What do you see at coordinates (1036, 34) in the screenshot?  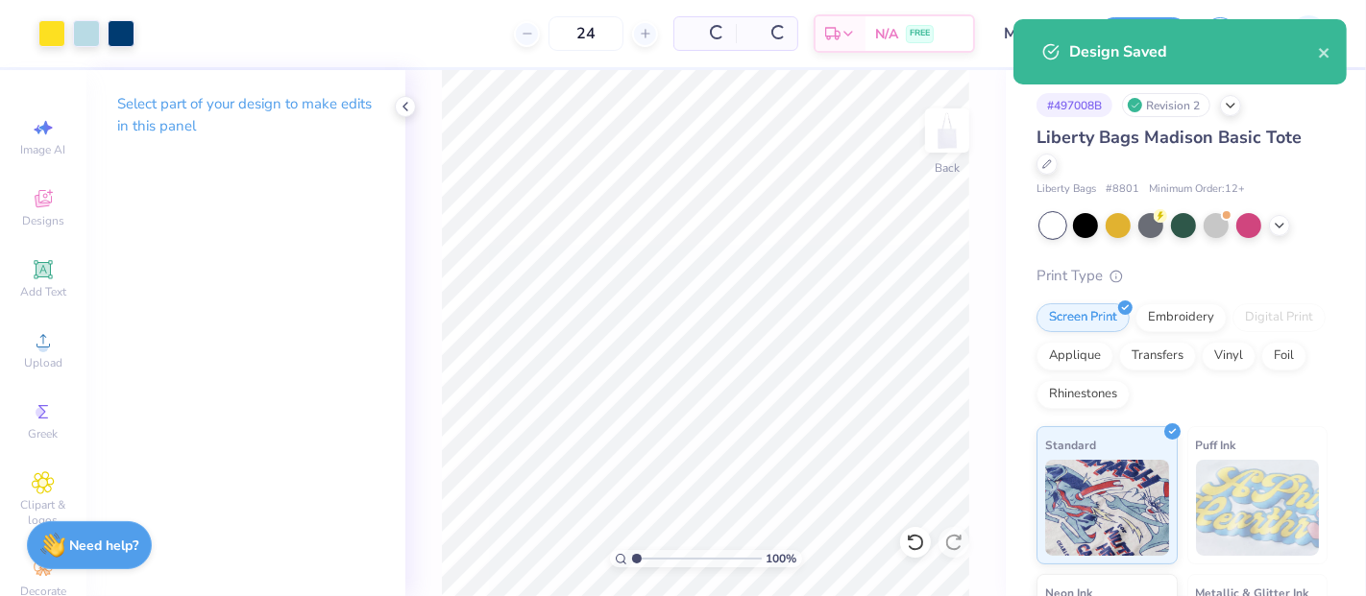 I see `input: Untitled Design` at bounding box center [1036, 34].